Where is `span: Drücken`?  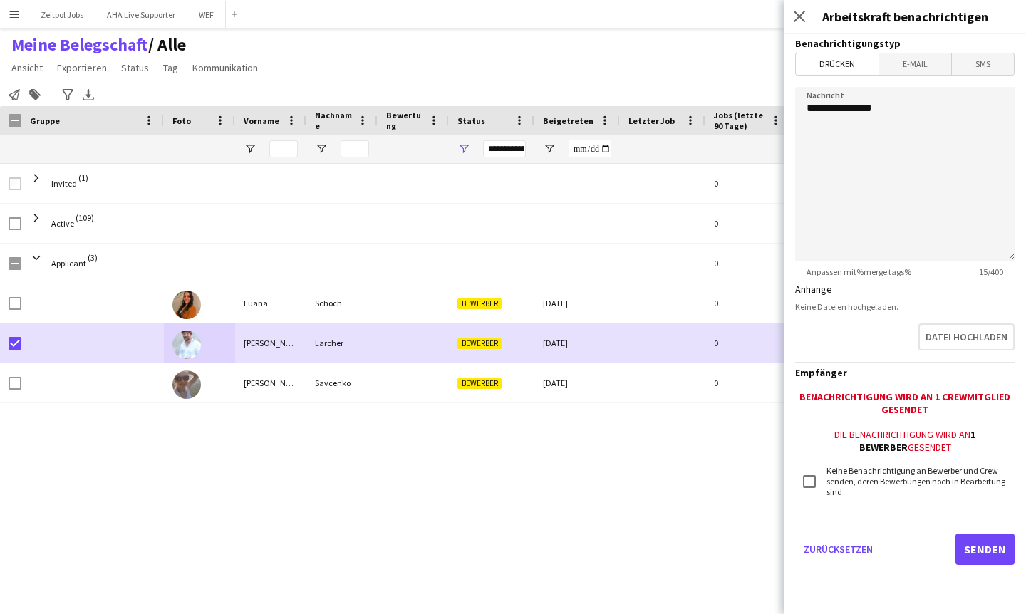 span: Drücken is located at coordinates (837, 64).